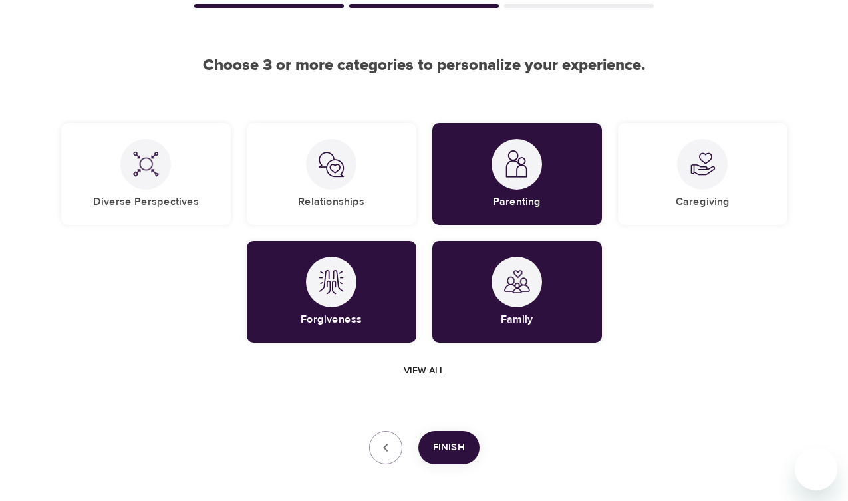  What do you see at coordinates (703, 164) in the screenshot?
I see `img: Caregiving` at bounding box center [703, 164].